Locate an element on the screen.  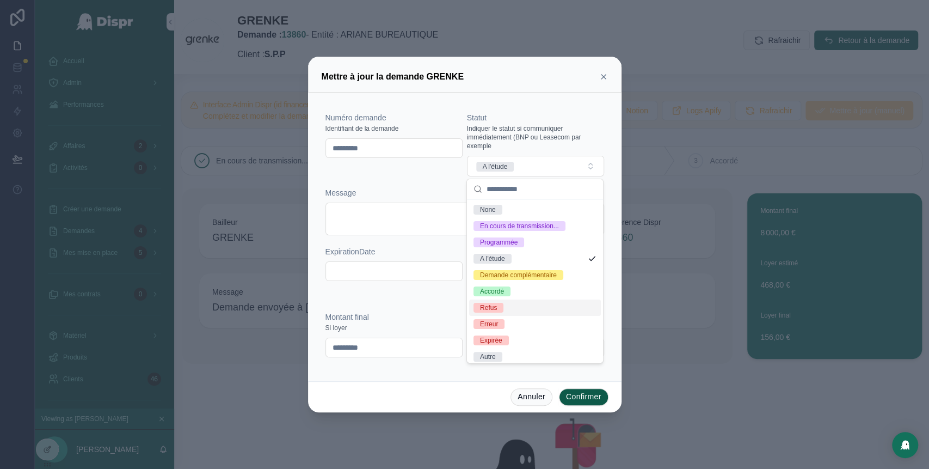
button: Annuler is located at coordinates (531, 397).